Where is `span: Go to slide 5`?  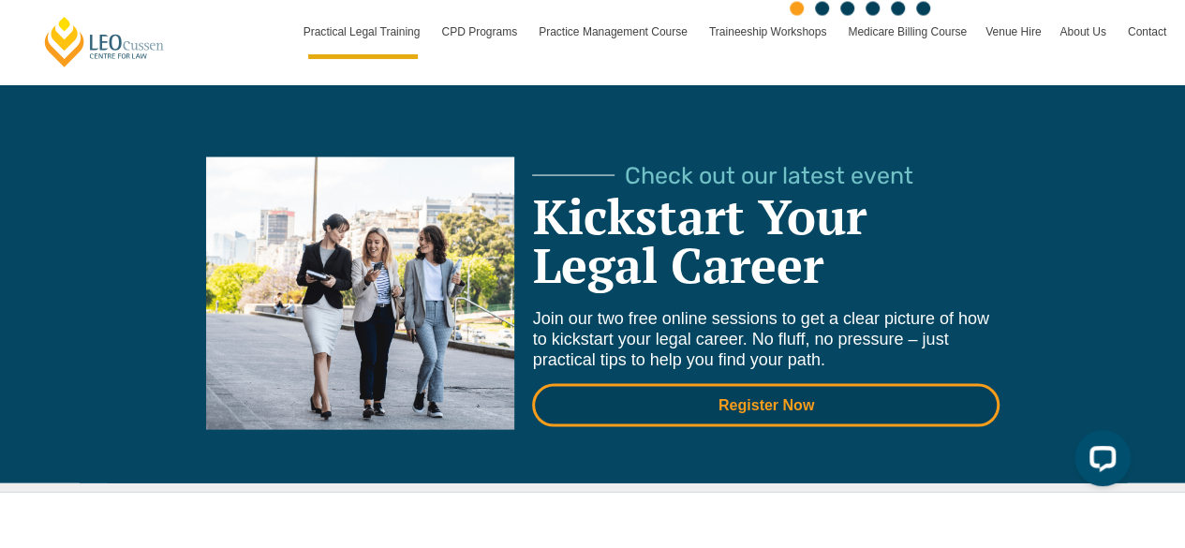 span: Go to slide 5 is located at coordinates (897, 8).